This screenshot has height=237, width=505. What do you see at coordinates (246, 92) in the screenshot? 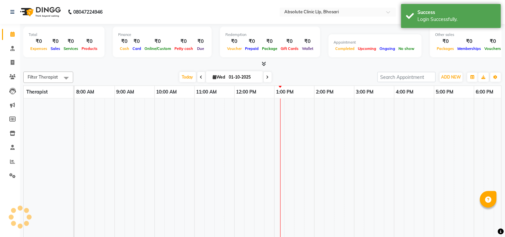
I see `a: 12:00 PM` at bounding box center [246, 92].